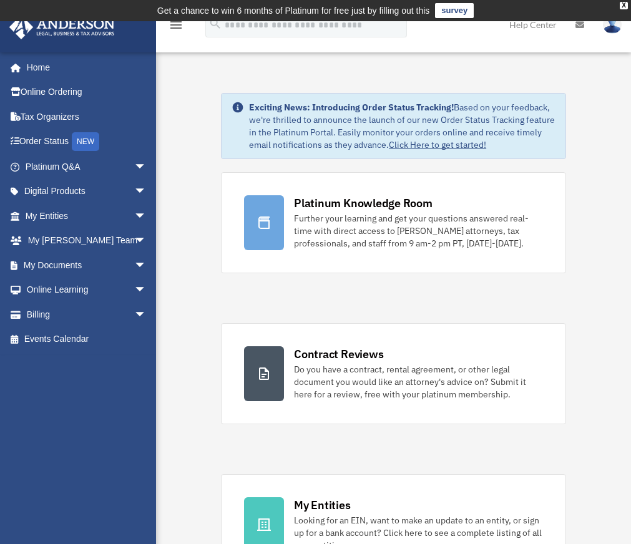  Describe the element at coordinates (393, 374) in the screenshot. I see `a: Contract Reviews Do you have a contract, rental agreement, or other legal document you would like...` at that location.